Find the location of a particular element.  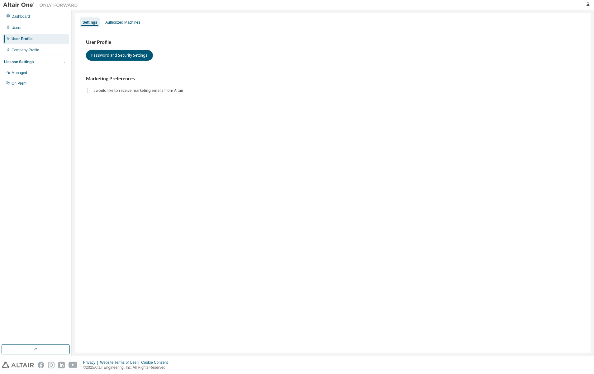

div: Users is located at coordinates (16, 28).